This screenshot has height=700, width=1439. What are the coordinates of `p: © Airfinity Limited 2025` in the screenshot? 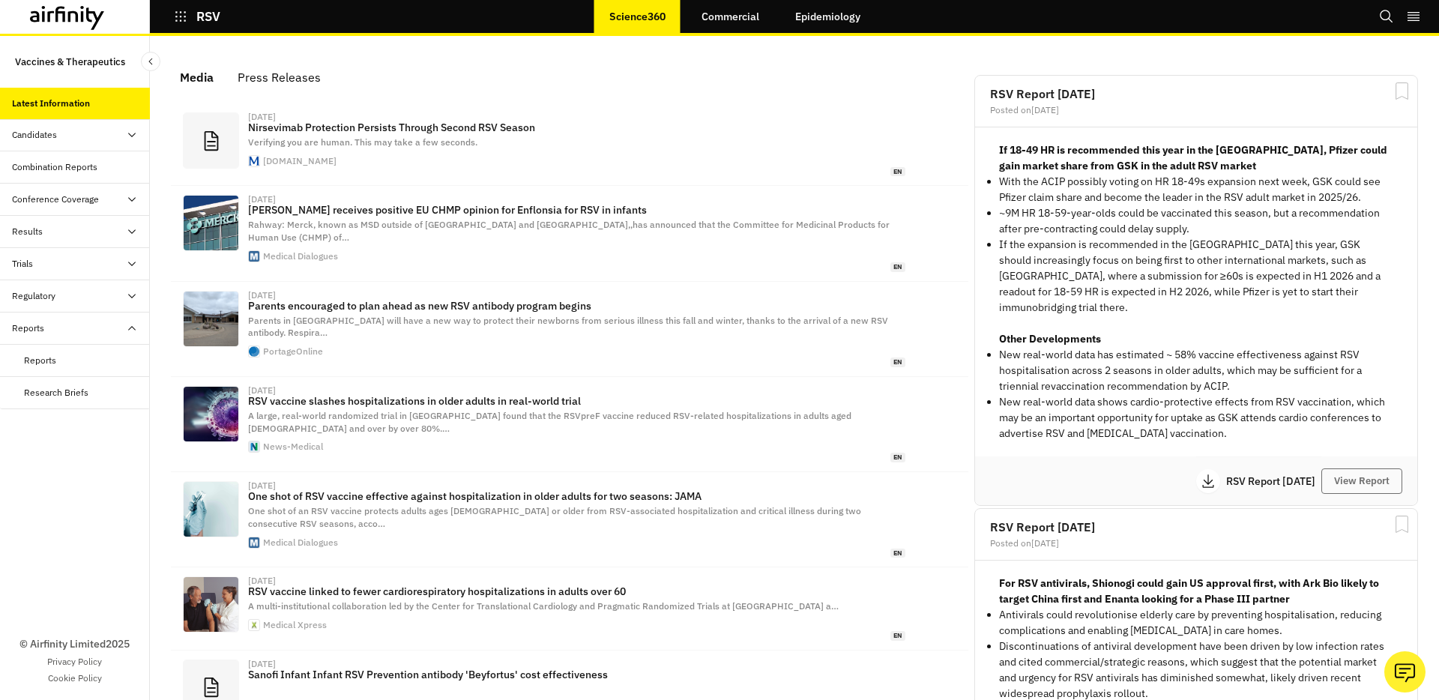 It's located at (74, 644).